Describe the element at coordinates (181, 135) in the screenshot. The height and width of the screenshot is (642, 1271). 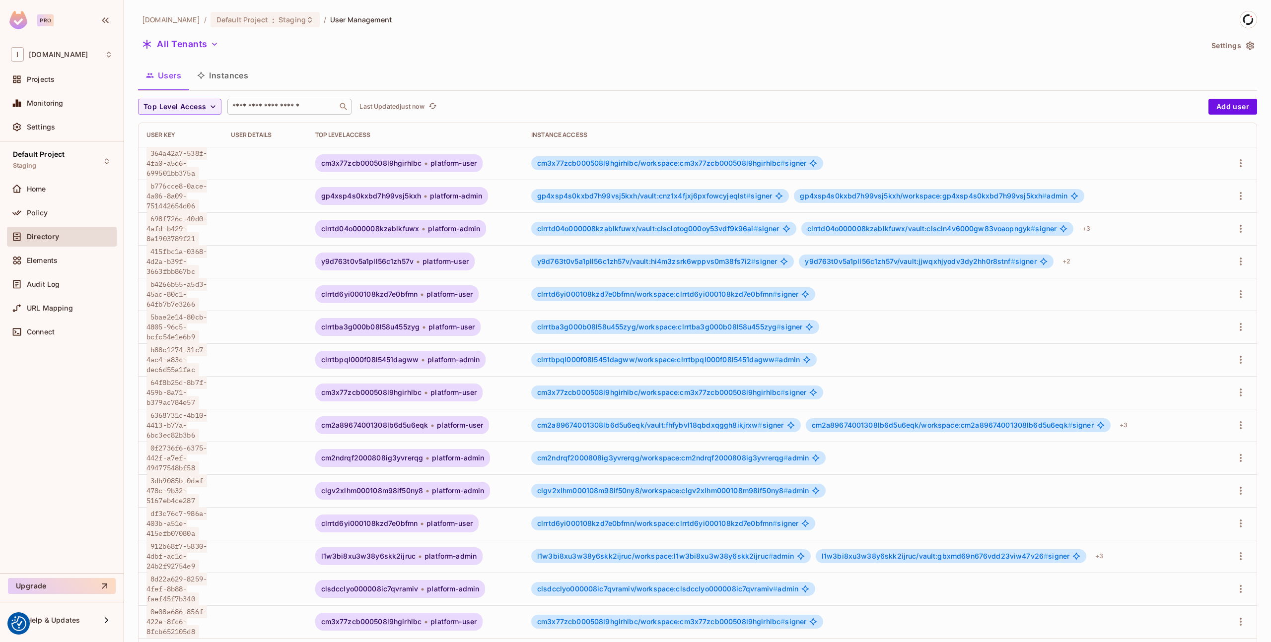
I see `div: User Key` at that location.